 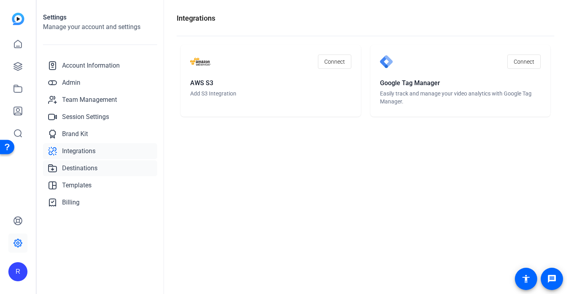 I want to click on h1: Integrations, so click(x=196, y=18).